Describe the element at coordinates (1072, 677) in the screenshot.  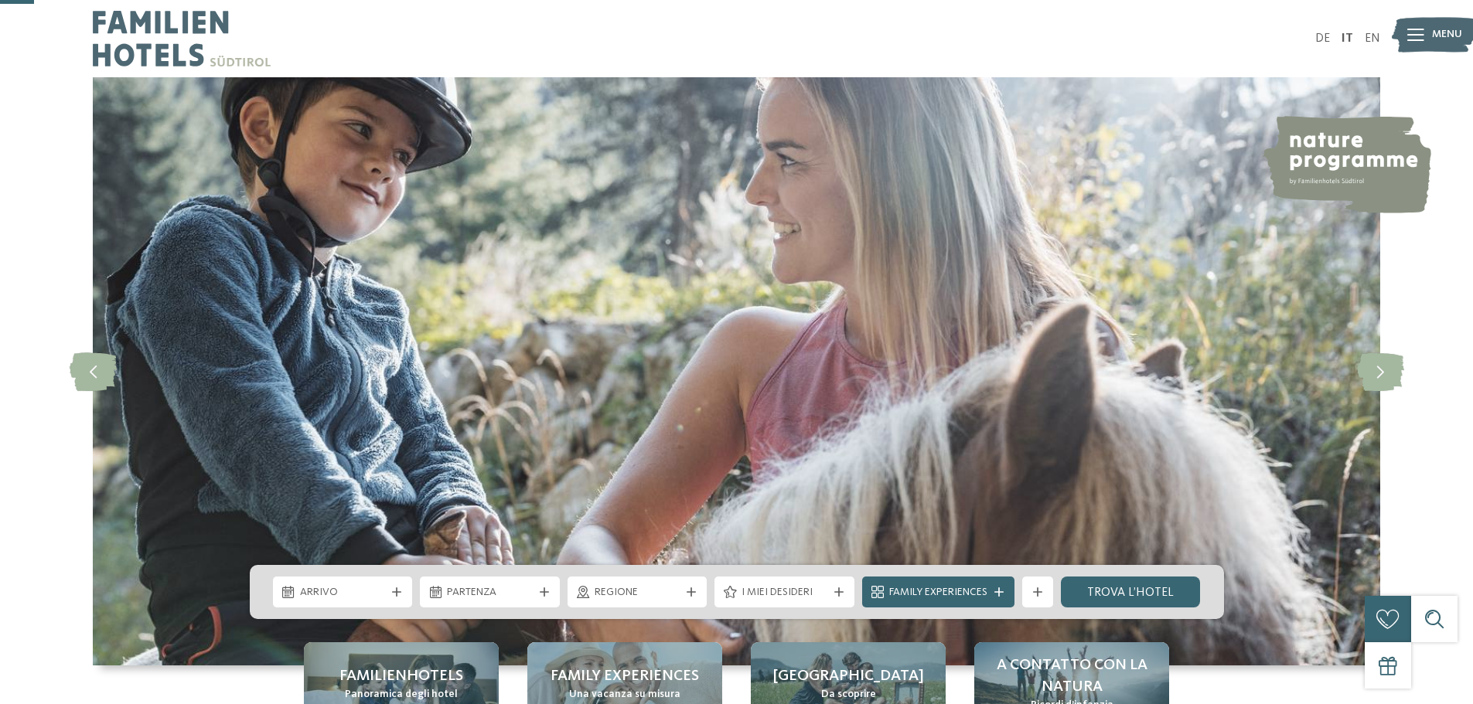
I see `span: A contatto con la natura` at that location.